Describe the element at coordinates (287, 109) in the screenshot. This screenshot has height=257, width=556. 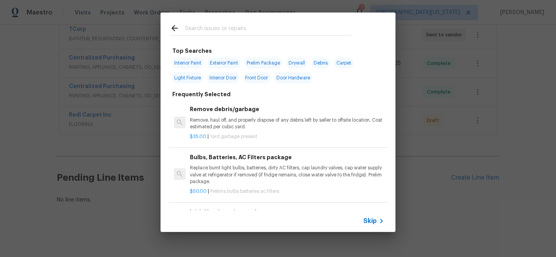
I see `h6: Remove debris/garbage` at that location.